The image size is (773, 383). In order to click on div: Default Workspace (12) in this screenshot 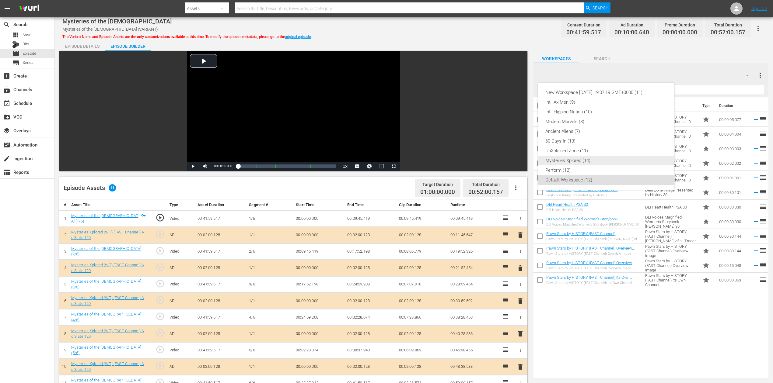, I will do `click(606, 180)`.